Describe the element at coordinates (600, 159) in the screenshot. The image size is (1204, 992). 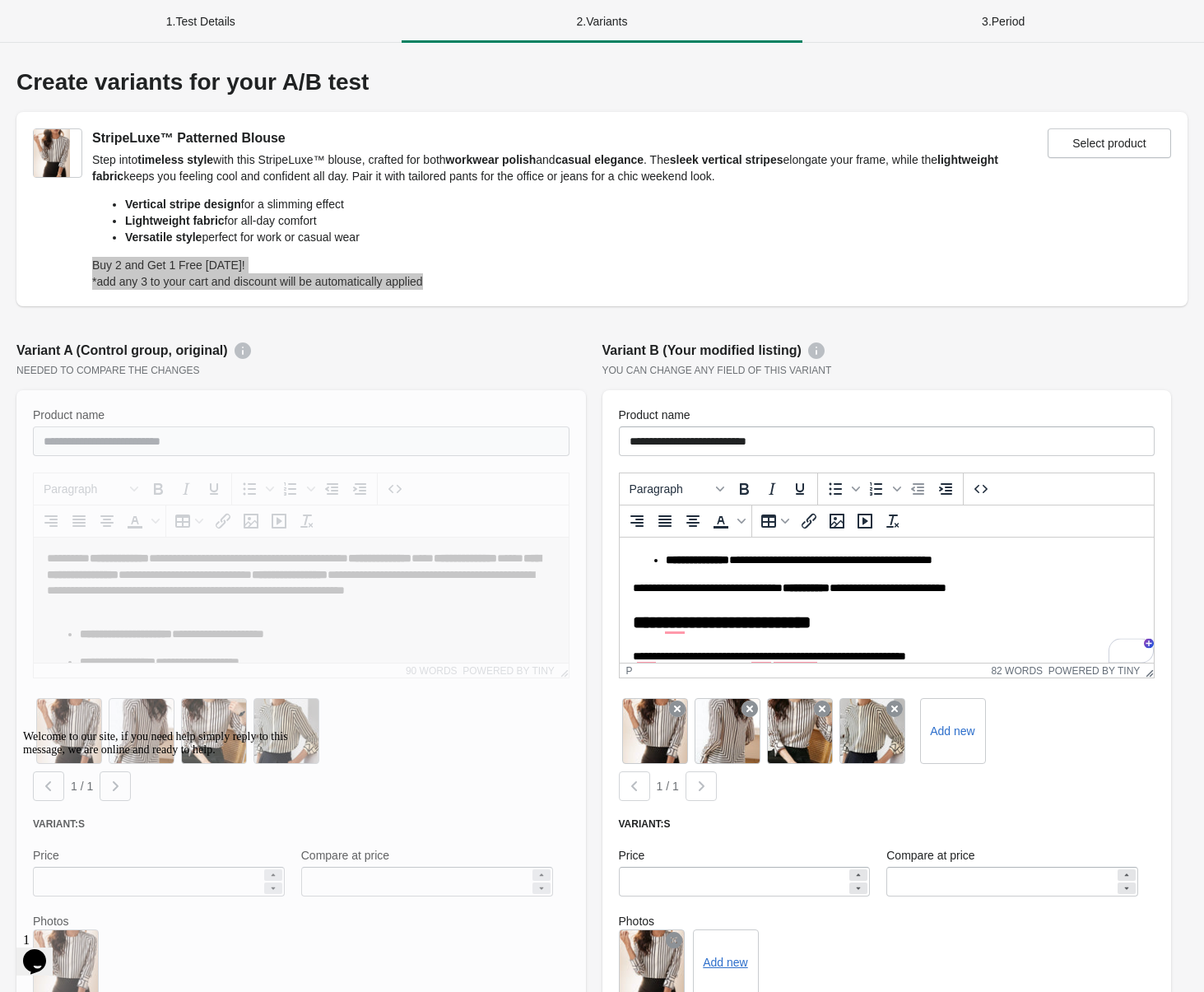
I see `strong: casual elegance` at that location.